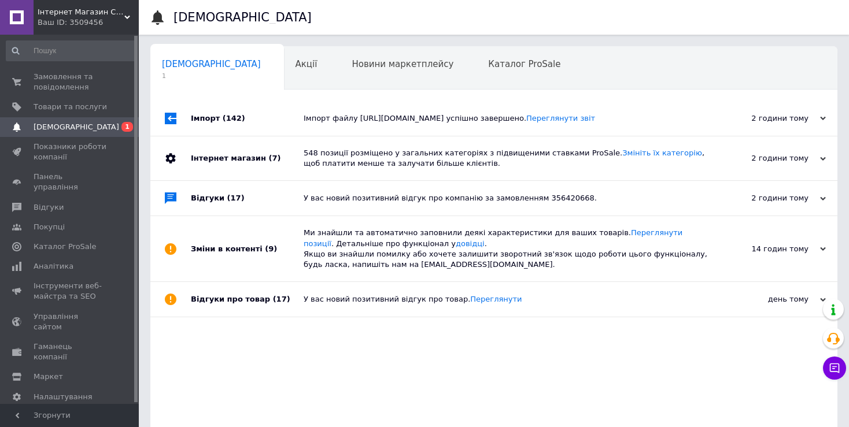 Image resolution: width=849 pixels, height=427 pixels. Describe the element at coordinates (70, 292) in the screenshot. I see `span: Інструменти веб-майстра та SEO` at that location.